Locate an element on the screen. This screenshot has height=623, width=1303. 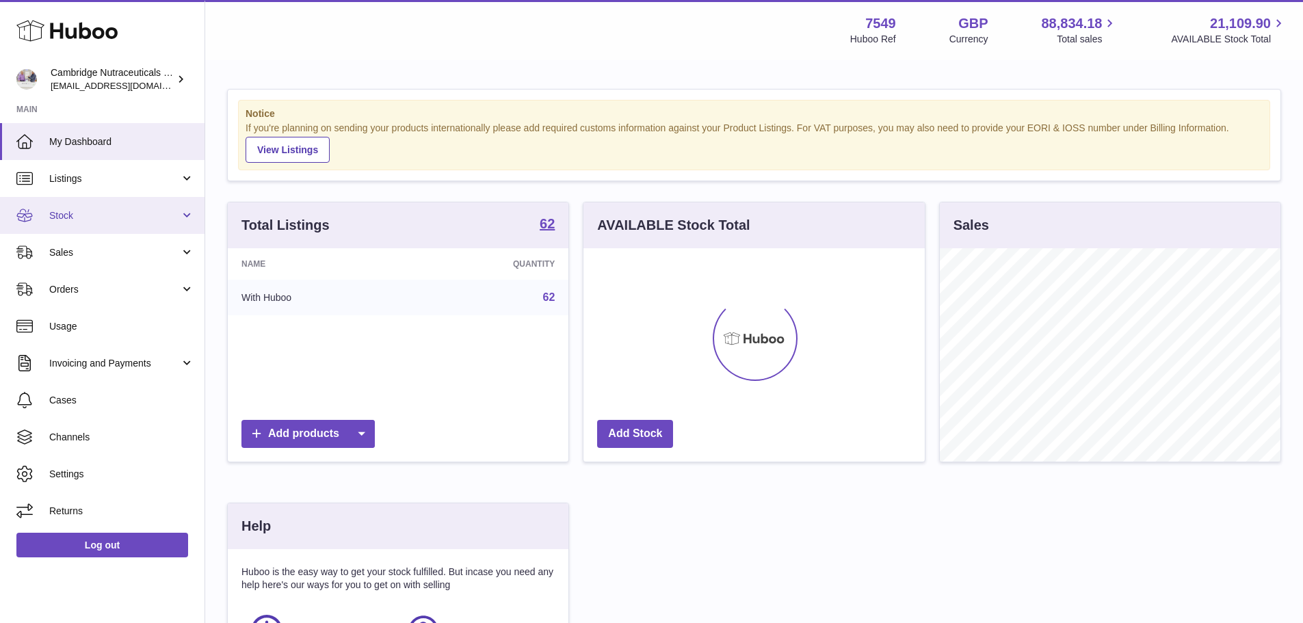
span: Orders is located at coordinates (114, 289).